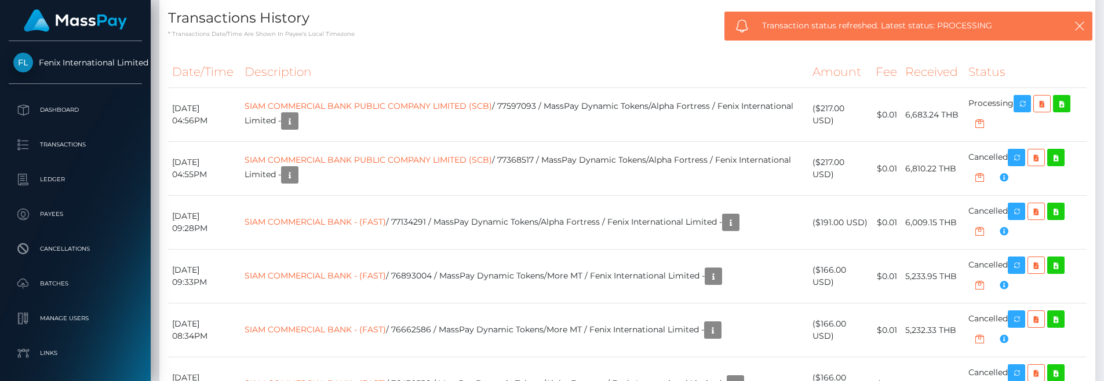  I want to click on td: Processing, so click(1025, 115).